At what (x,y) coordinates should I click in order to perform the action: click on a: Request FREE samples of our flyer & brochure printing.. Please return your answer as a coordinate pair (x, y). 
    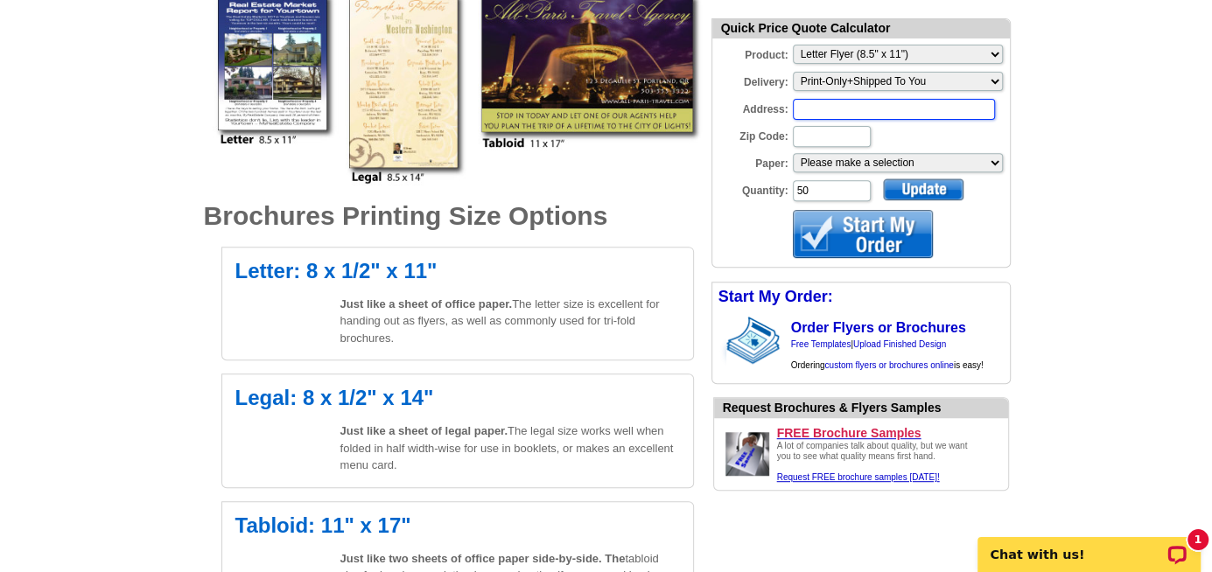
    Looking at the image, I should click on (859, 477).